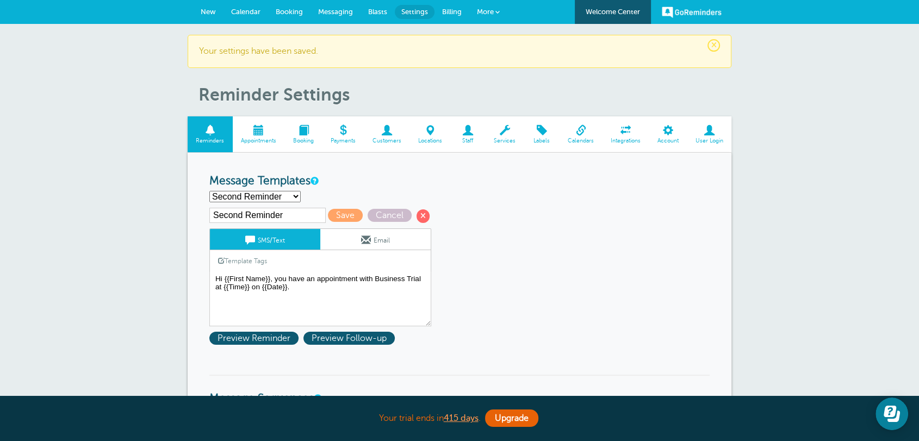  Describe the element at coordinates (465, 95) in the screenshot. I see `h1: Reminder Settings` at that location.